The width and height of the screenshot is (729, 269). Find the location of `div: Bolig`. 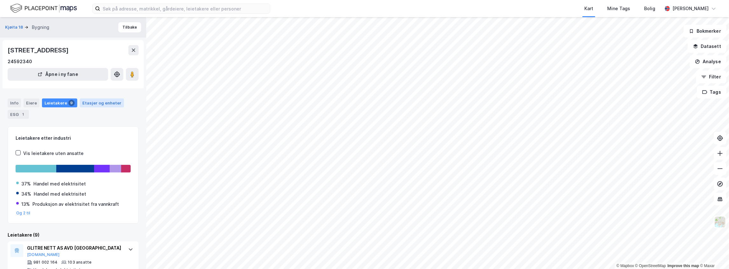

div: Bolig is located at coordinates (649, 9).